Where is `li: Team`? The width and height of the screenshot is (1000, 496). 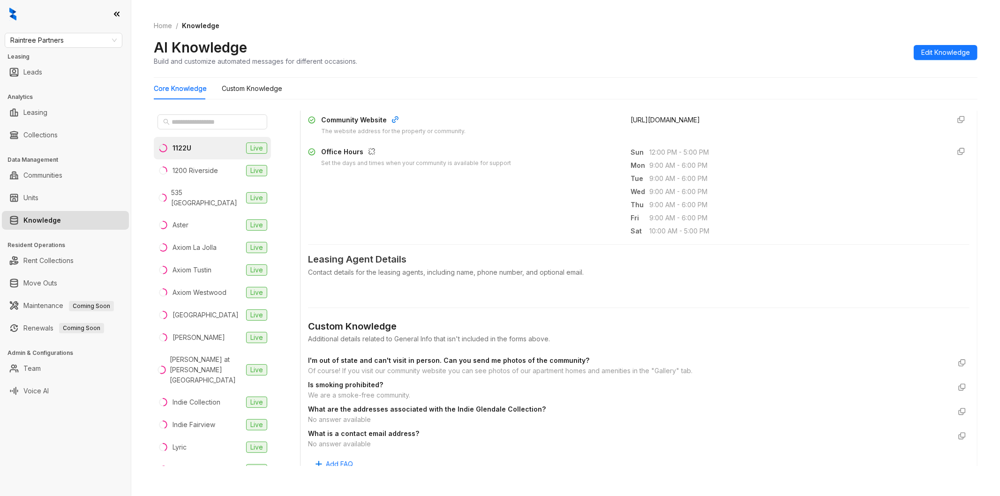
li: Team is located at coordinates (65, 369).